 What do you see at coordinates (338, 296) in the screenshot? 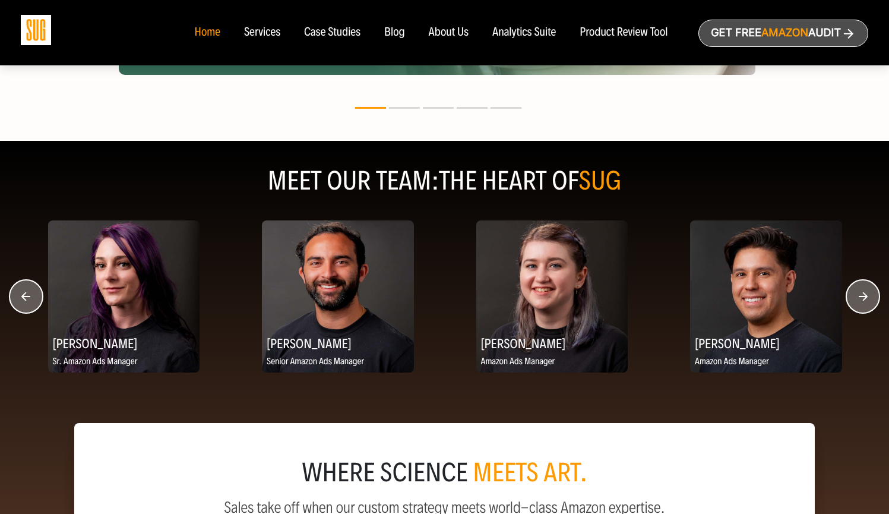
I see `img: Anthony Hernandez, Senior Amazon Ads Manager` at bounding box center [338, 296].